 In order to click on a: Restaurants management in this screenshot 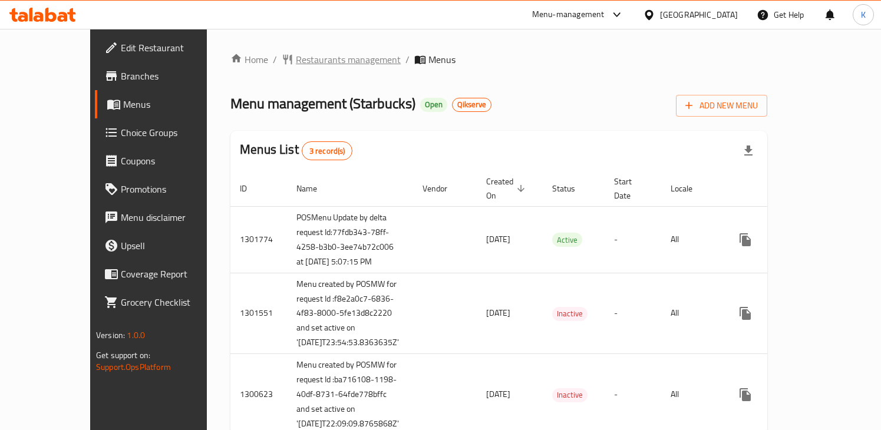, I will do `click(341, 60)`.